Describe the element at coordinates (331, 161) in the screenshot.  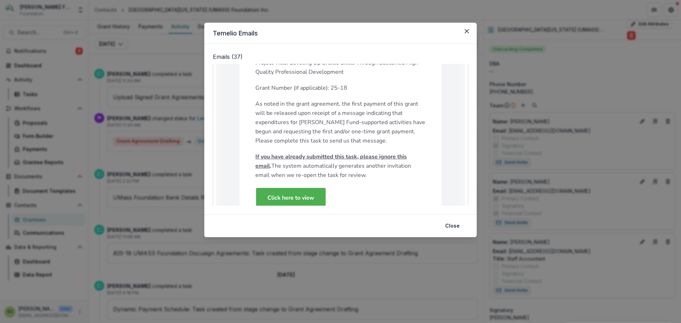
I see `u: If you have already submitted this task, please ignore this email` at that location.